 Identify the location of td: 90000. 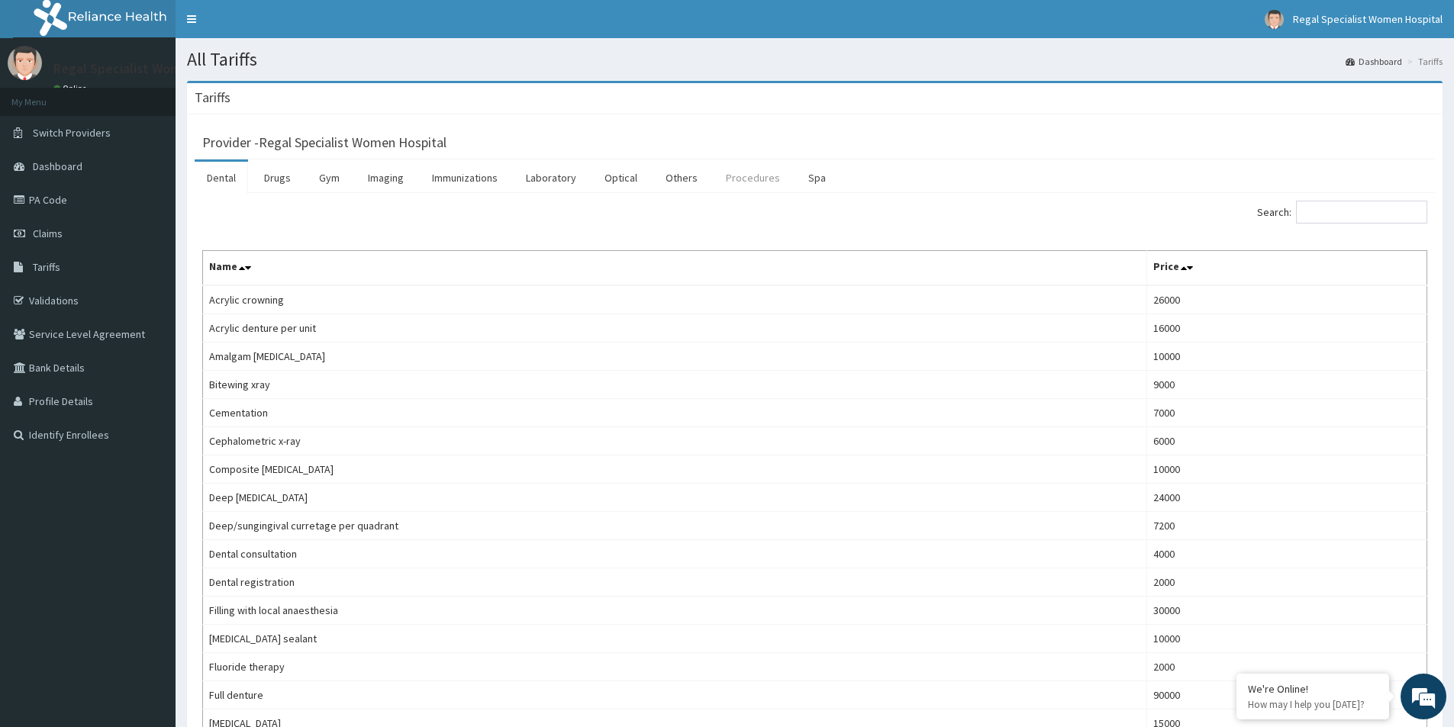
(1286, 695).